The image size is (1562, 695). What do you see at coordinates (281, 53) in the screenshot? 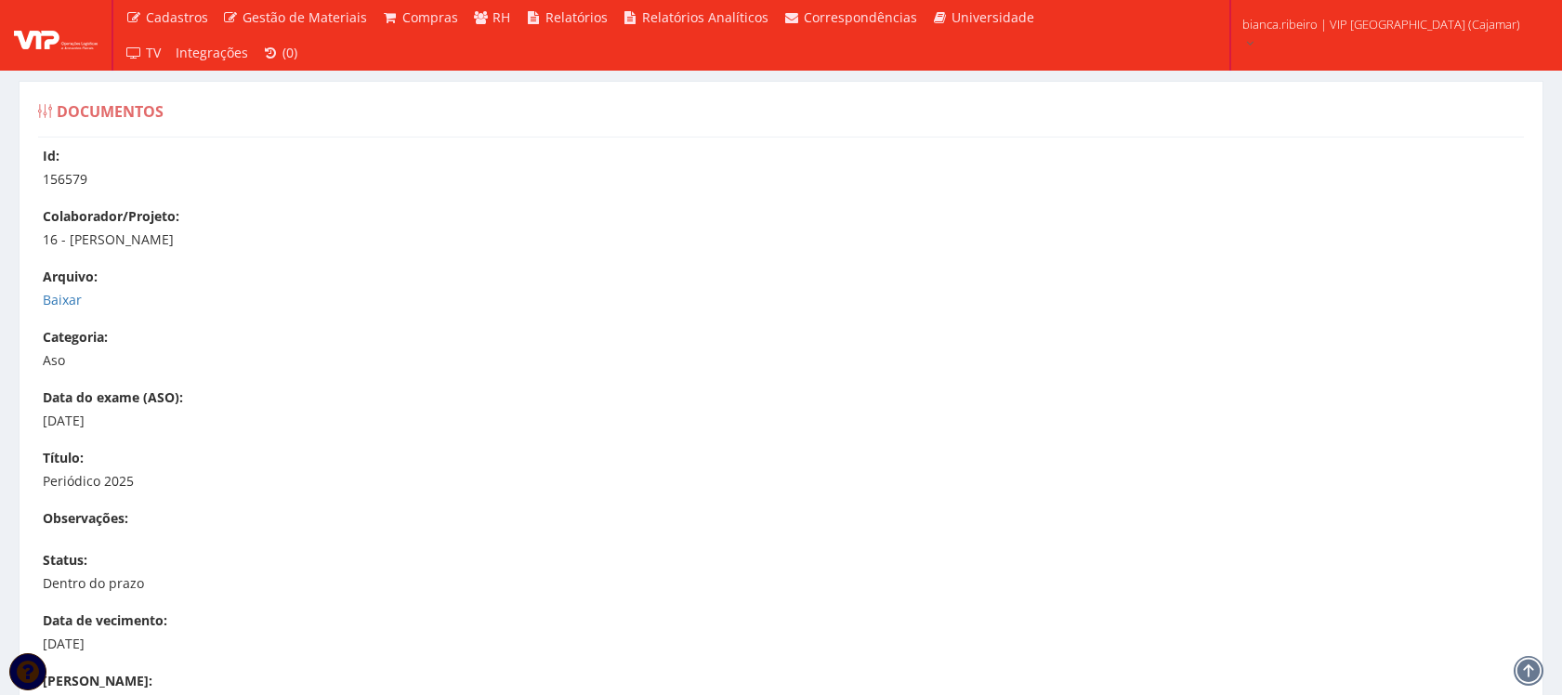
I see `a: (0)` at bounding box center [281, 53].